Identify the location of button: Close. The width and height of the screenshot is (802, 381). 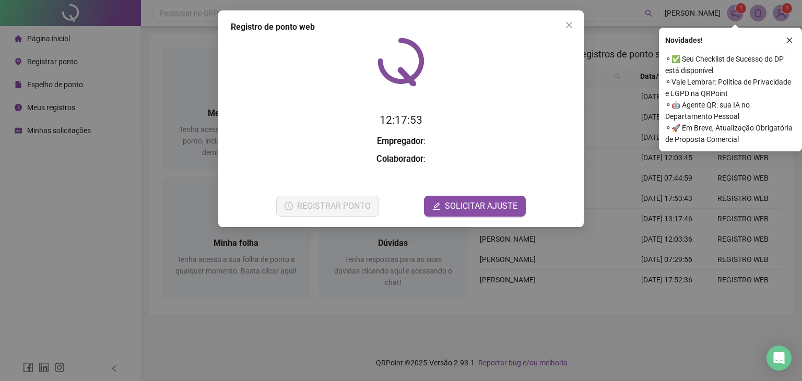
(569, 25).